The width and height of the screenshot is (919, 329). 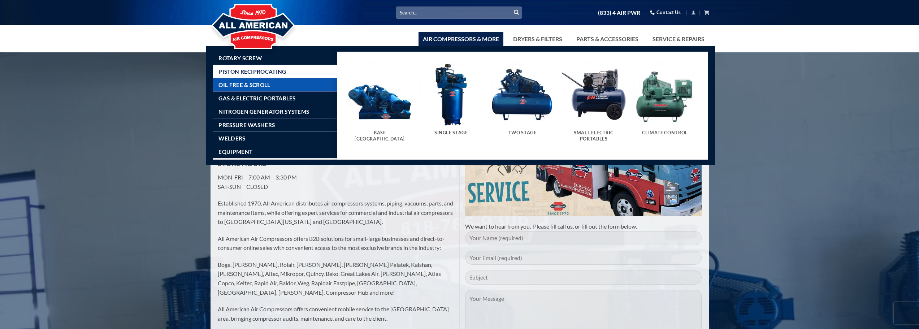 I want to click on a: View cart, so click(x=706, y=12).